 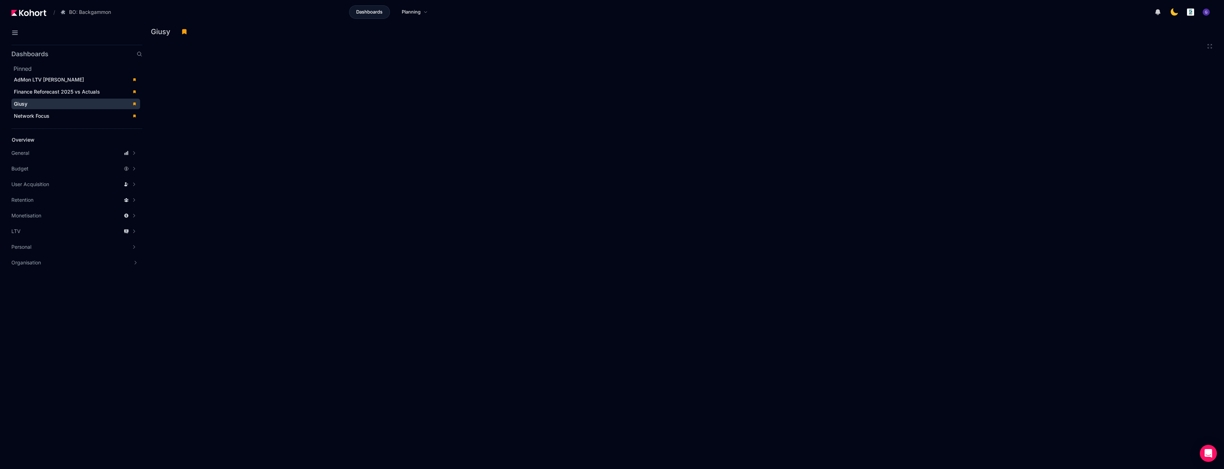 What do you see at coordinates (1208, 453) in the screenshot?
I see `div: Open Intercom Messenger` at bounding box center [1208, 453].